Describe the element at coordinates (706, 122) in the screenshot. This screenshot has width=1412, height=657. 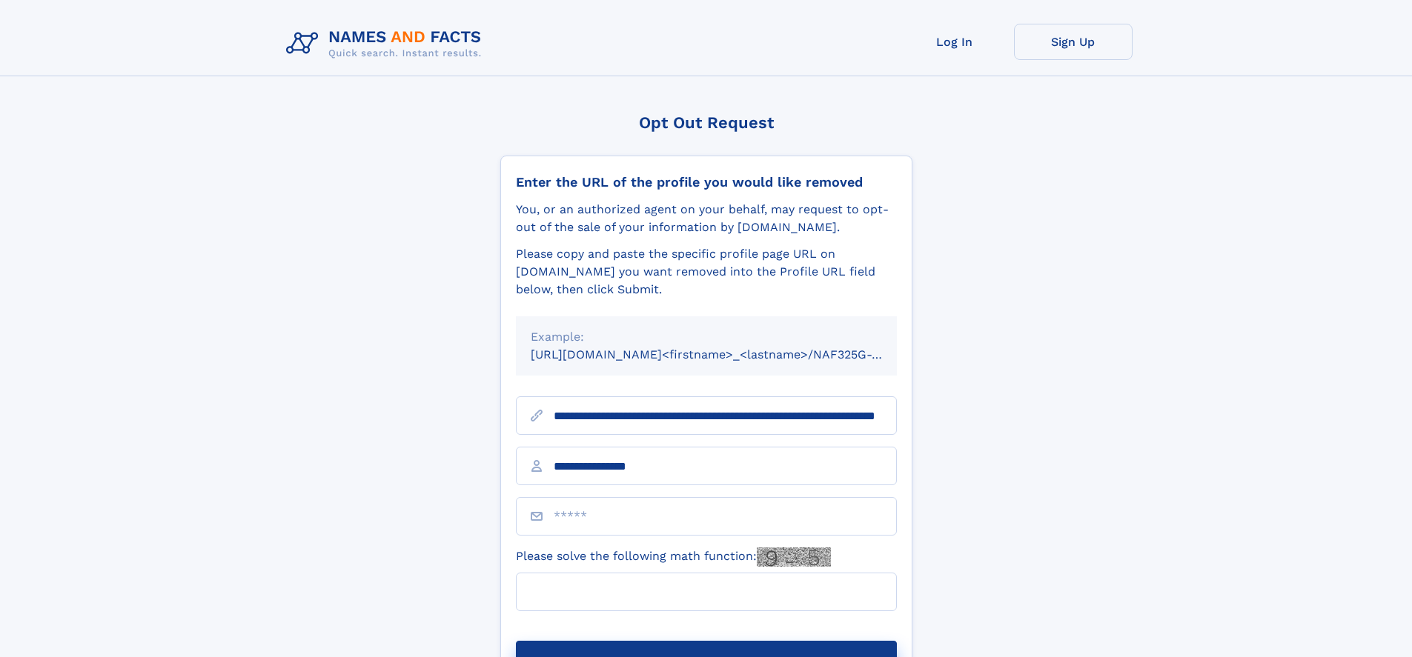
I see `div: Opt Out Request` at that location.